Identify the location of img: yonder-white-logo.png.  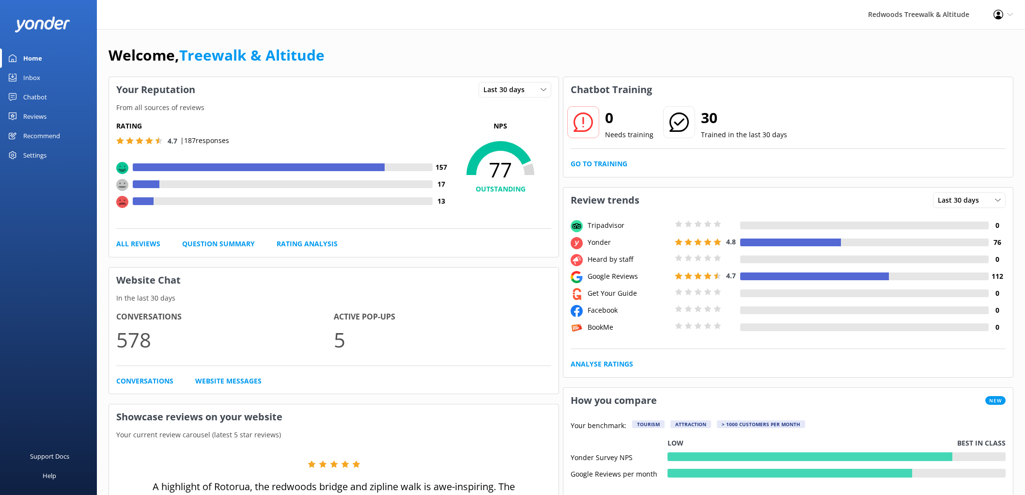
(42, 24).